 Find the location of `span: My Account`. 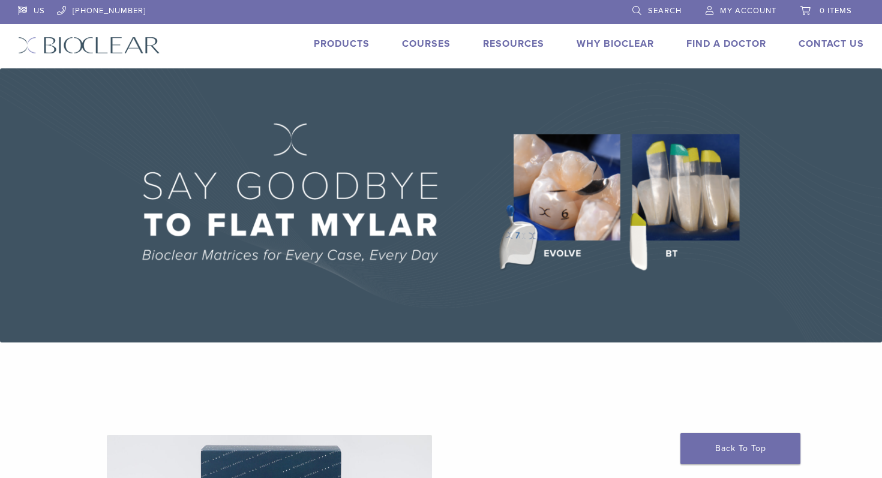

span: My Account is located at coordinates (748, 11).